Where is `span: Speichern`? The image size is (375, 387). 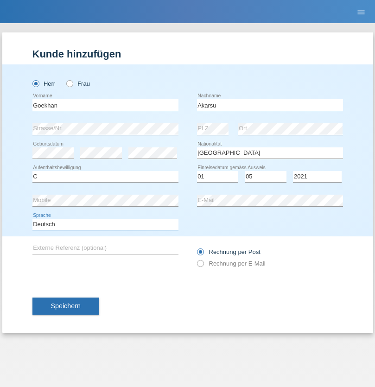 span: Speichern is located at coordinates (66, 306).